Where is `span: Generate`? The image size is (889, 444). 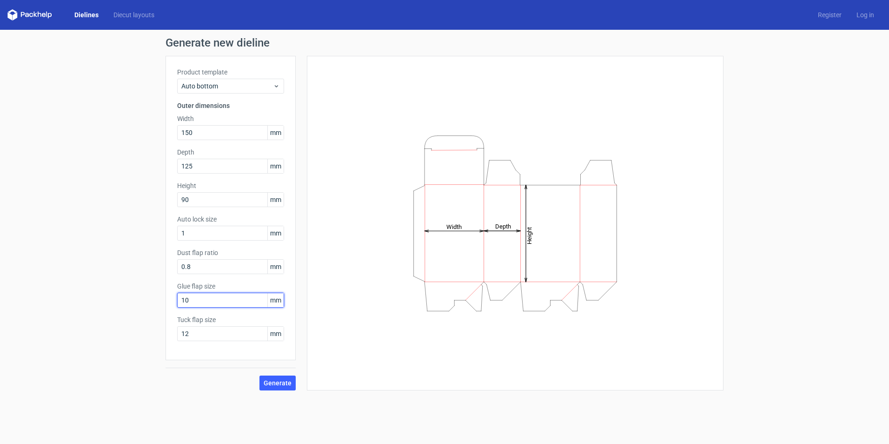 span: Generate is located at coordinates (278, 383).